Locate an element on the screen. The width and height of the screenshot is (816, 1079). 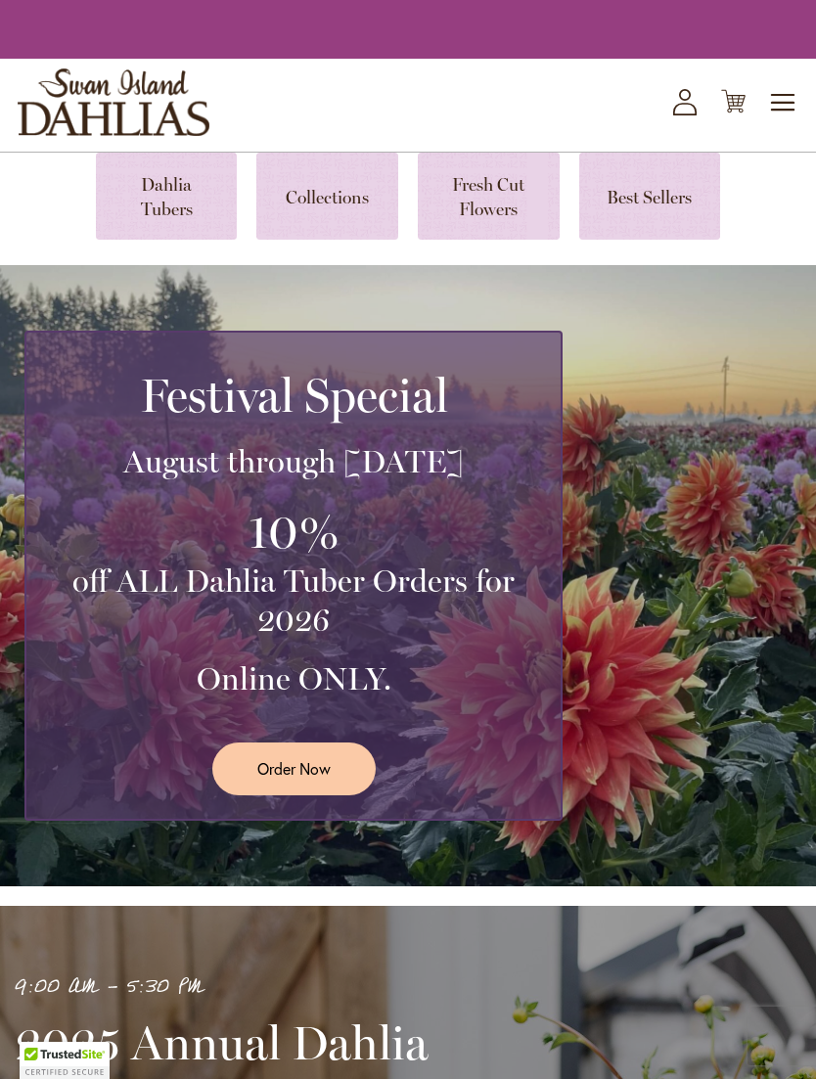
div: TrustedSite Certified is located at coordinates (65, 1061).